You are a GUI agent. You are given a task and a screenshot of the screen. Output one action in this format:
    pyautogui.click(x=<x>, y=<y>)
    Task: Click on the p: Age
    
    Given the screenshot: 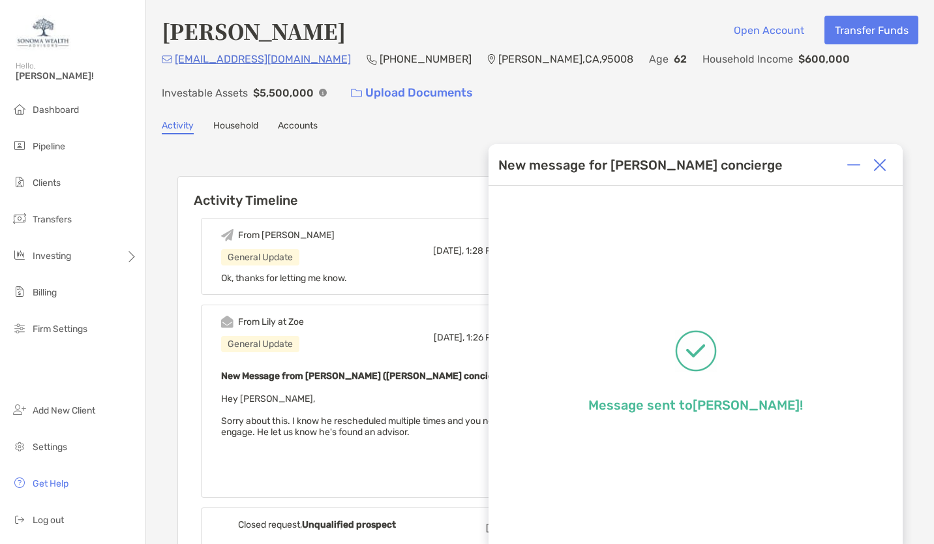 What is the action you would take?
    pyautogui.click(x=659, y=59)
    